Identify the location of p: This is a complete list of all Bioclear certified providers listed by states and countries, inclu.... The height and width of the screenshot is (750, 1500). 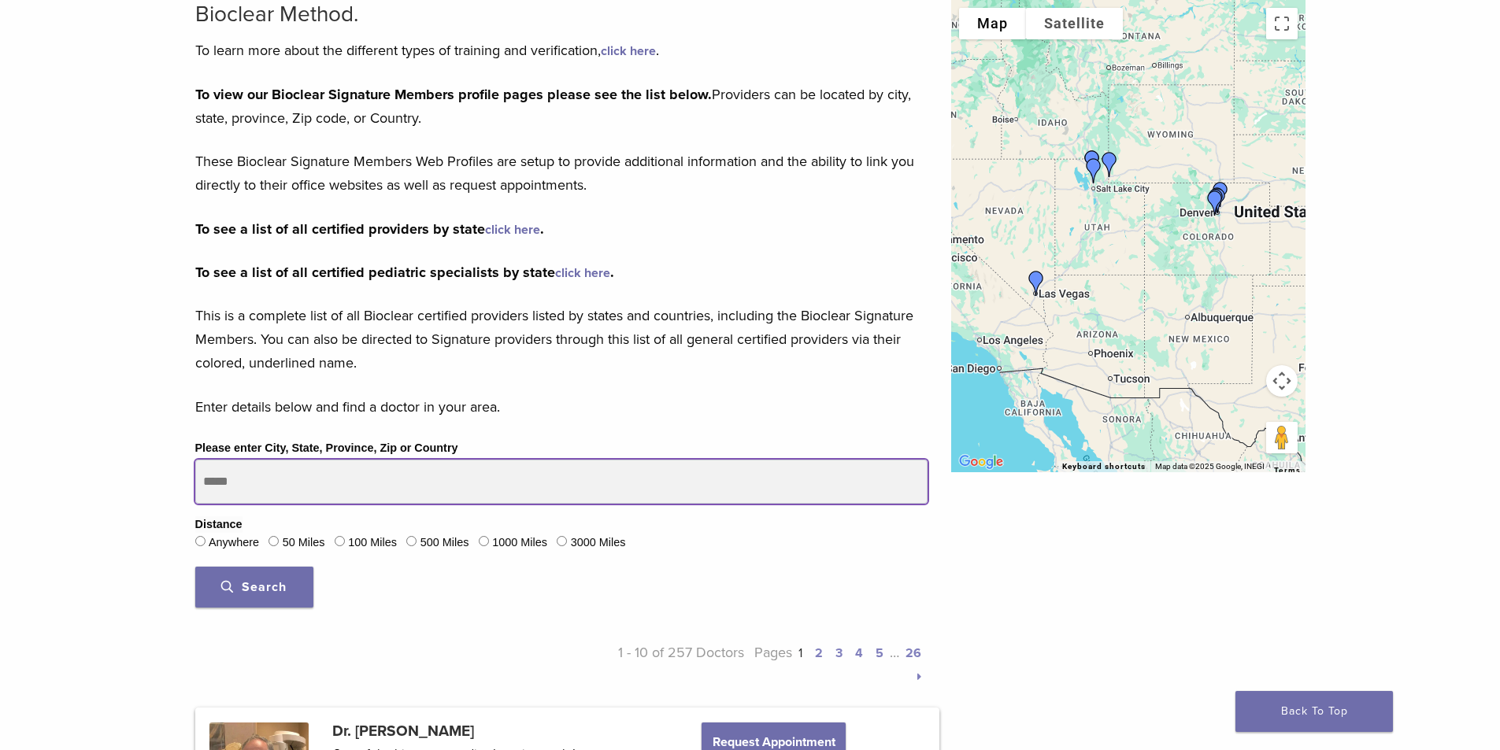
(561, 339).